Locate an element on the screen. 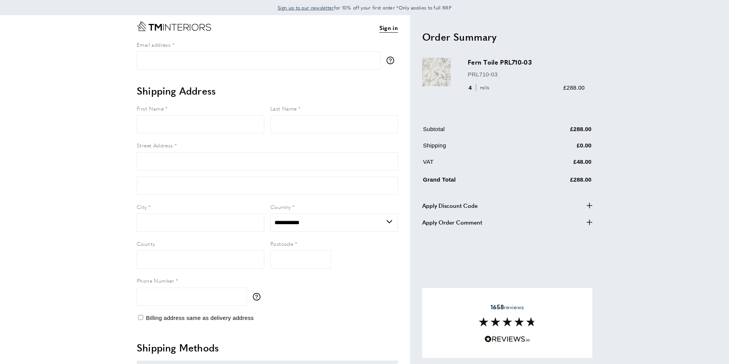 The width and height of the screenshot is (729, 364). span: Billing address same as delivery address is located at coordinates (200, 318).